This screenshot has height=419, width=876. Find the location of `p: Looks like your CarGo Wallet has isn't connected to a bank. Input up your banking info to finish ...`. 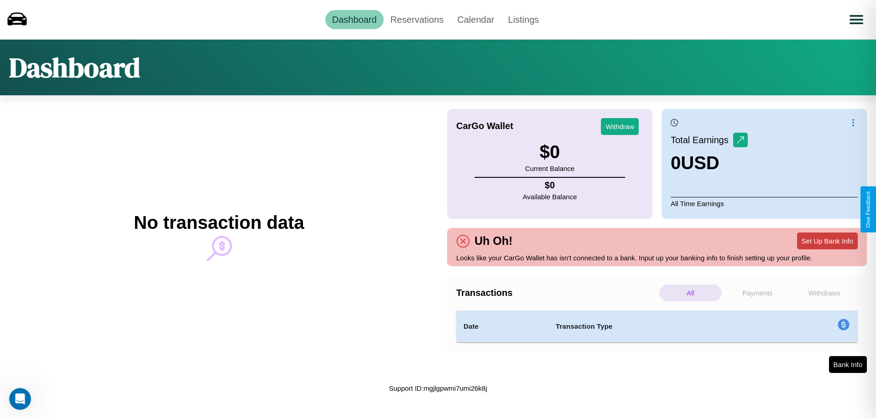

p: Looks like your CarGo Wallet has isn't connected to a bank. Input up your banking info to finish ... is located at coordinates (657, 258).